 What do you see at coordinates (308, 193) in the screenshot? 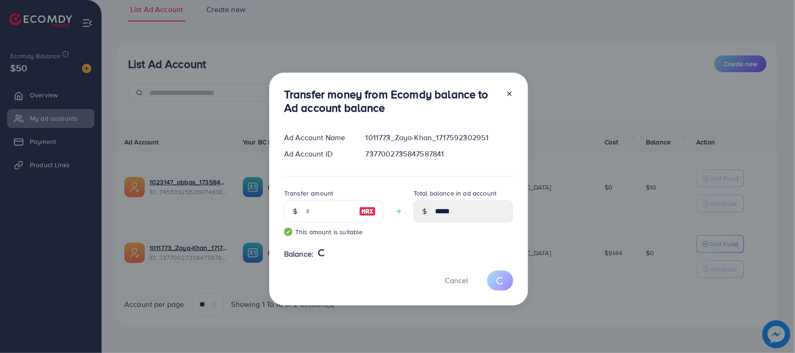
I see `label: Transfer amount` at bounding box center [308, 193].